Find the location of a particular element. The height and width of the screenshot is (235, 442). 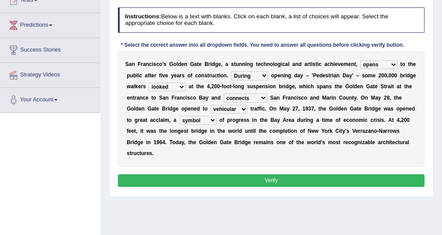

b: S is located at coordinates (127, 64).